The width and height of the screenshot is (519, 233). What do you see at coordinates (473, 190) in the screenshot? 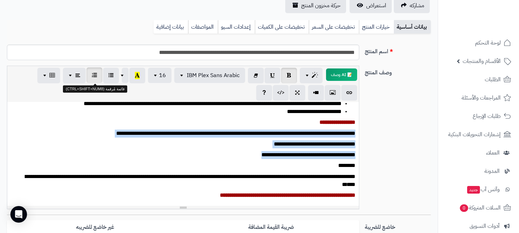
I see `span: جديد` at bounding box center [473, 190].